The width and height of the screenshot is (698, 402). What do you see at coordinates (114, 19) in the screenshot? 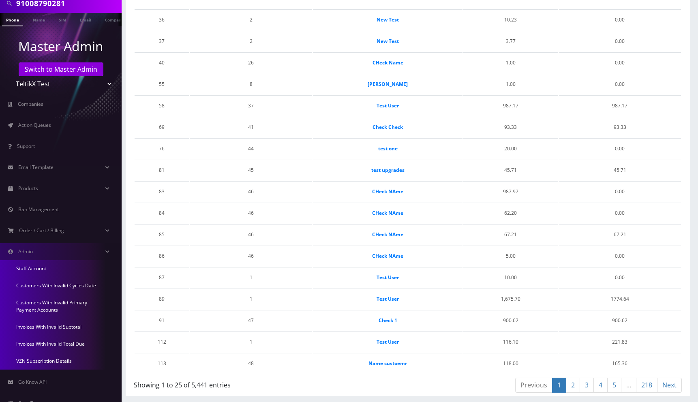
I see `a: Company` at bounding box center [114, 19].